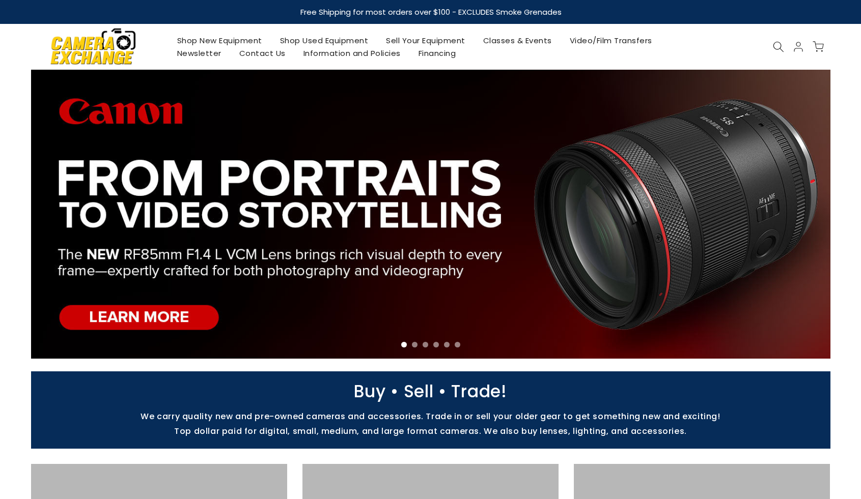 This screenshot has width=861, height=499. Describe the element at coordinates (430, 12) in the screenshot. I see `strong: Free Shipping for most orders over $100 - EXCLUDES Smoke Grenades` at that location.